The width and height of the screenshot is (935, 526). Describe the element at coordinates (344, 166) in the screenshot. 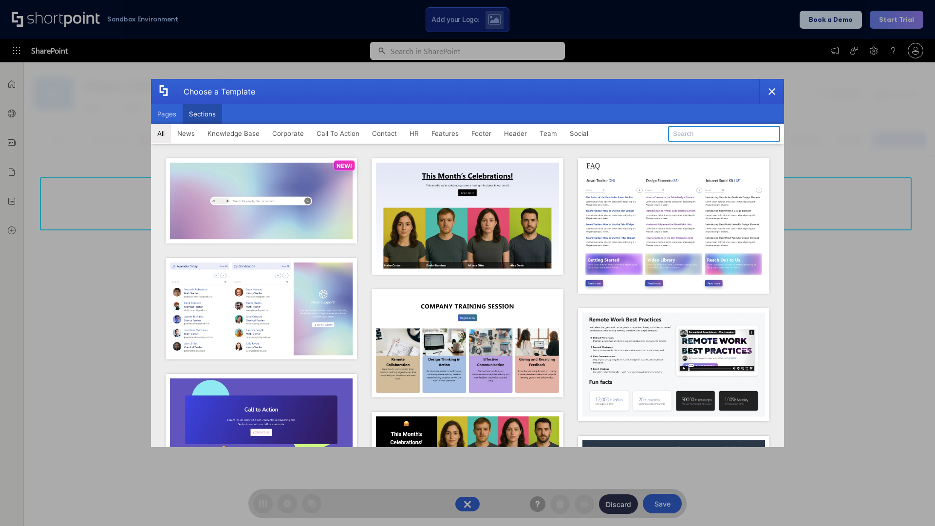

I see `p: NEW!` at that location.